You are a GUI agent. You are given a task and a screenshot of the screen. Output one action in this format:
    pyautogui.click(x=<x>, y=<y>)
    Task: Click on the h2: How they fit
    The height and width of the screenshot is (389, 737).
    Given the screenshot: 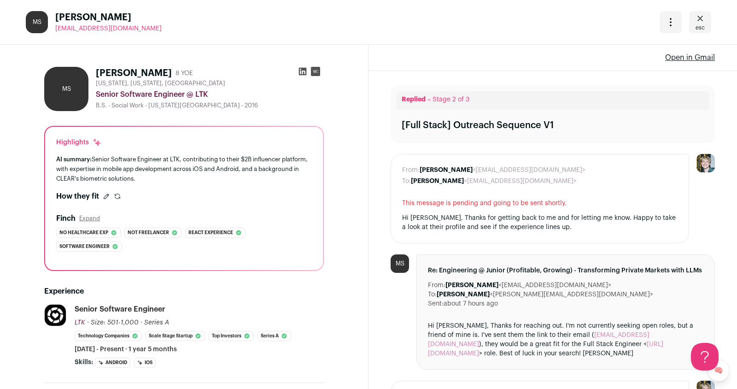 What is the action you would take?
    pyautogui.click(x=77, y=196)
    